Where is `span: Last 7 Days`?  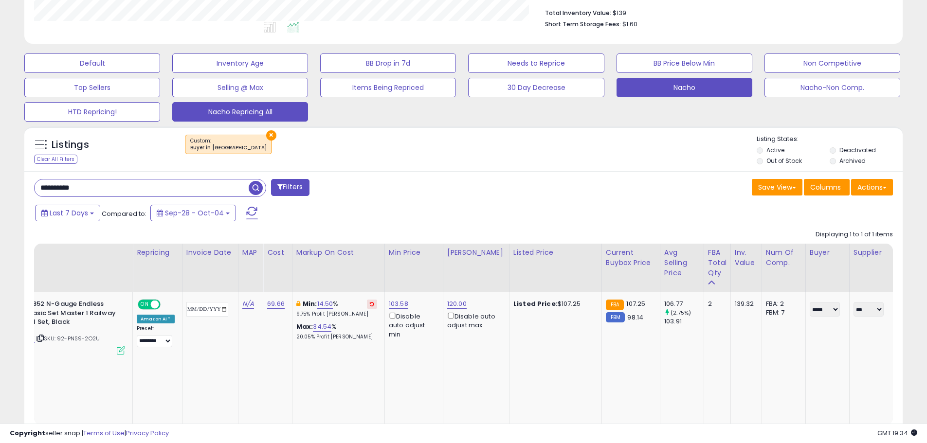 span: Last 7 Days is located at coordinates (69, 213).